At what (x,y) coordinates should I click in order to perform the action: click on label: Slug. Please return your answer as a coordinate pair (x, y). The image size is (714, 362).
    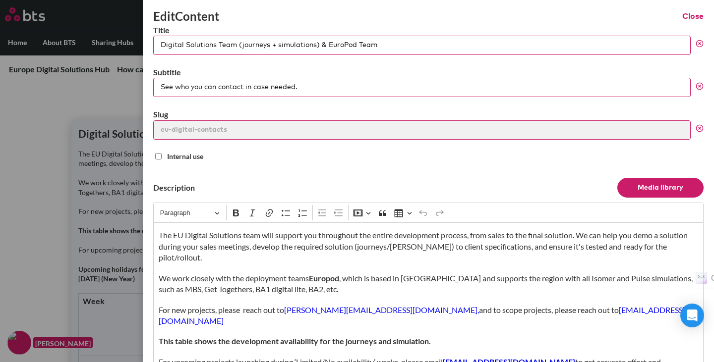
    Looking at the image, I should click on (428, 114).